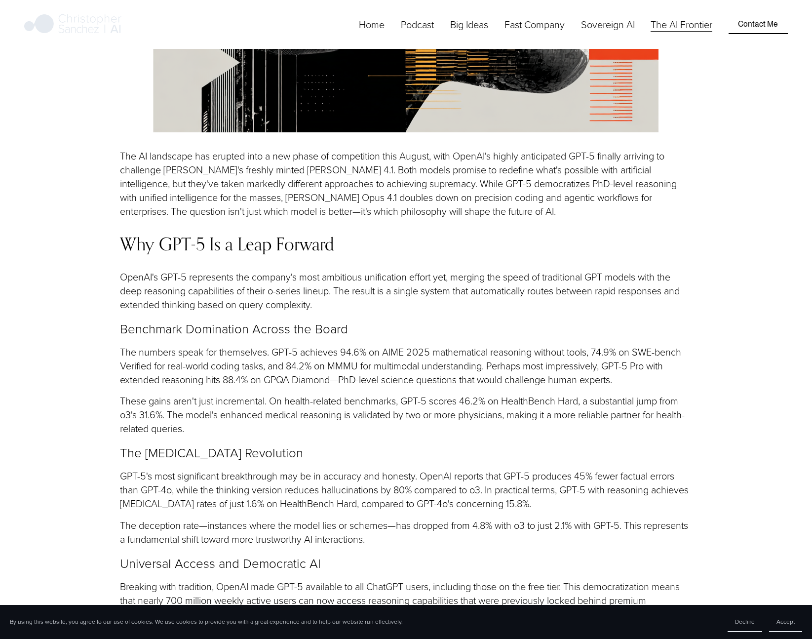 The height and width of the screenshot is (639, 812). I want to click on p: By using this website, you agree to our use of cookies. We use cookies to provide you with a grea..., so click(206, 621).